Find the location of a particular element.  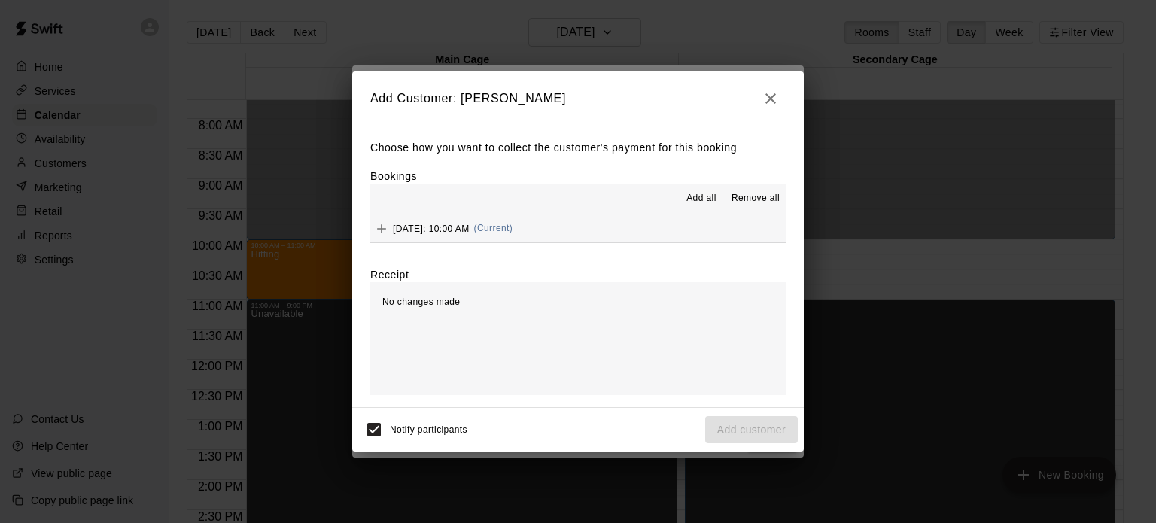

span: Remove all is located at coordinates (755, 199).